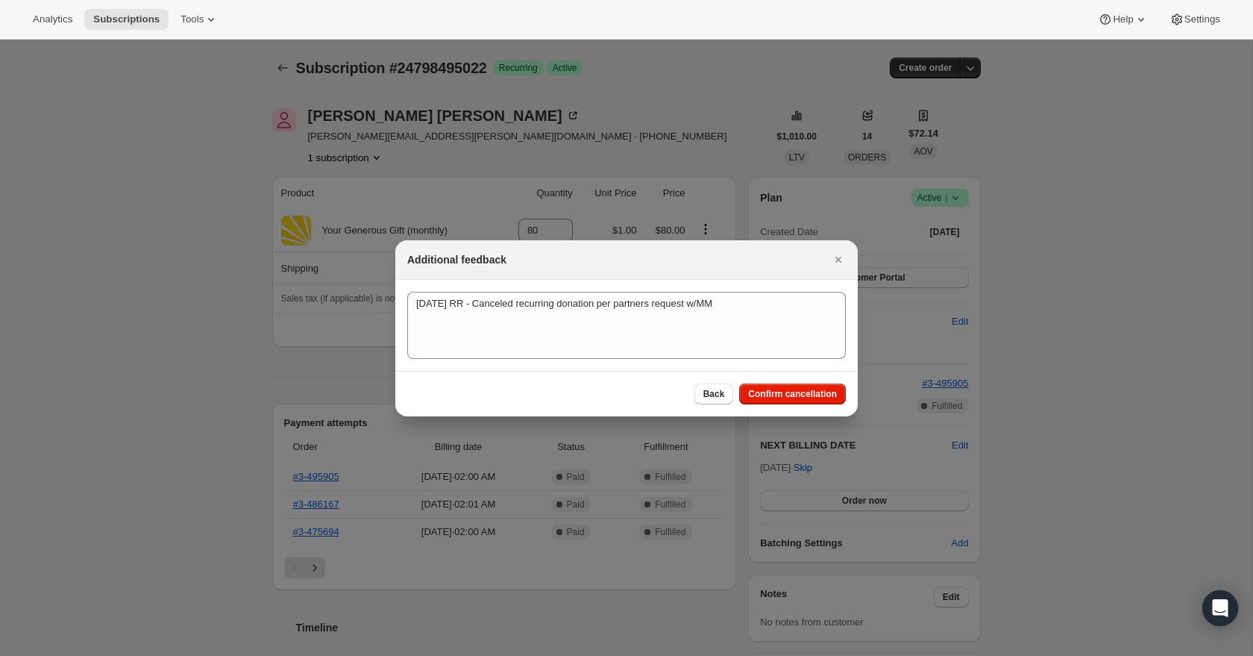 The width and height of the screenshot is (1253, 656). Describe the element at coordinates (52, 19) in the screenshot. I see `button: Analytics` at that location.